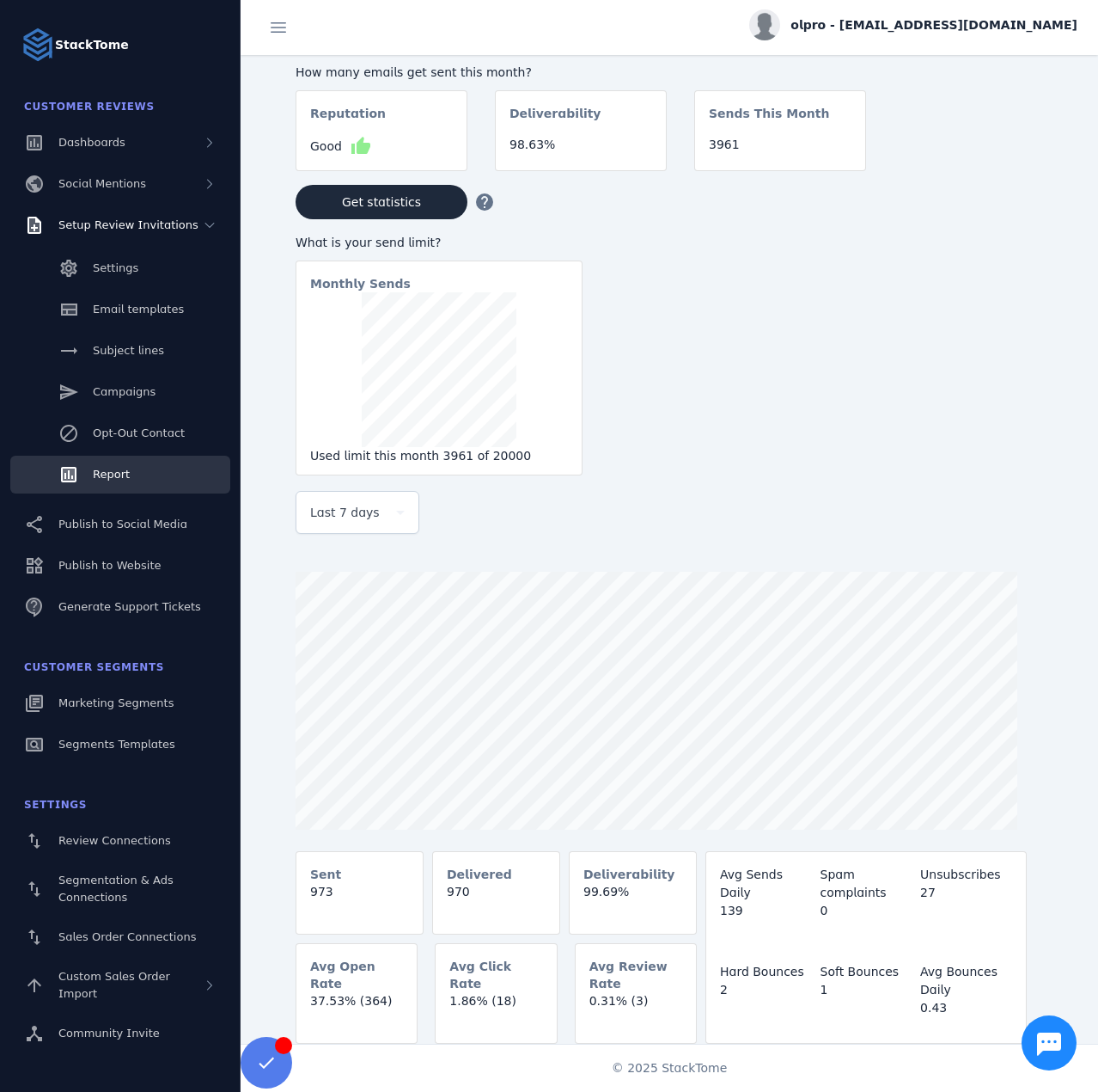 This screenshot has height=1092, width=1098. I want to click on div: How many emails get sent this month?, so click(581, 72).